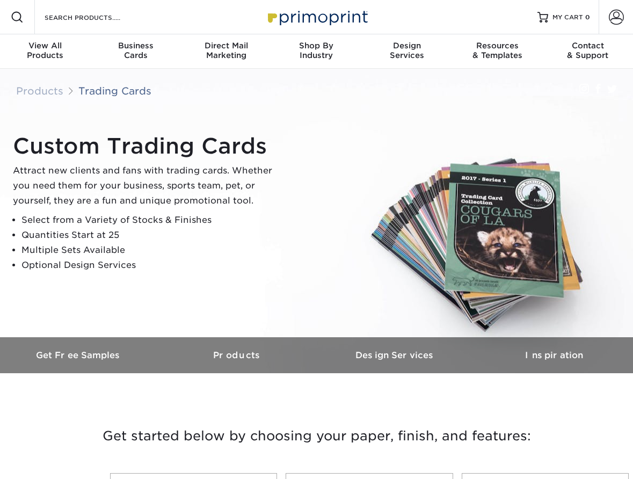 This screenshot has width=633, height=479. I want to click on h1: Custom Trading Cards, so click(147, 146).